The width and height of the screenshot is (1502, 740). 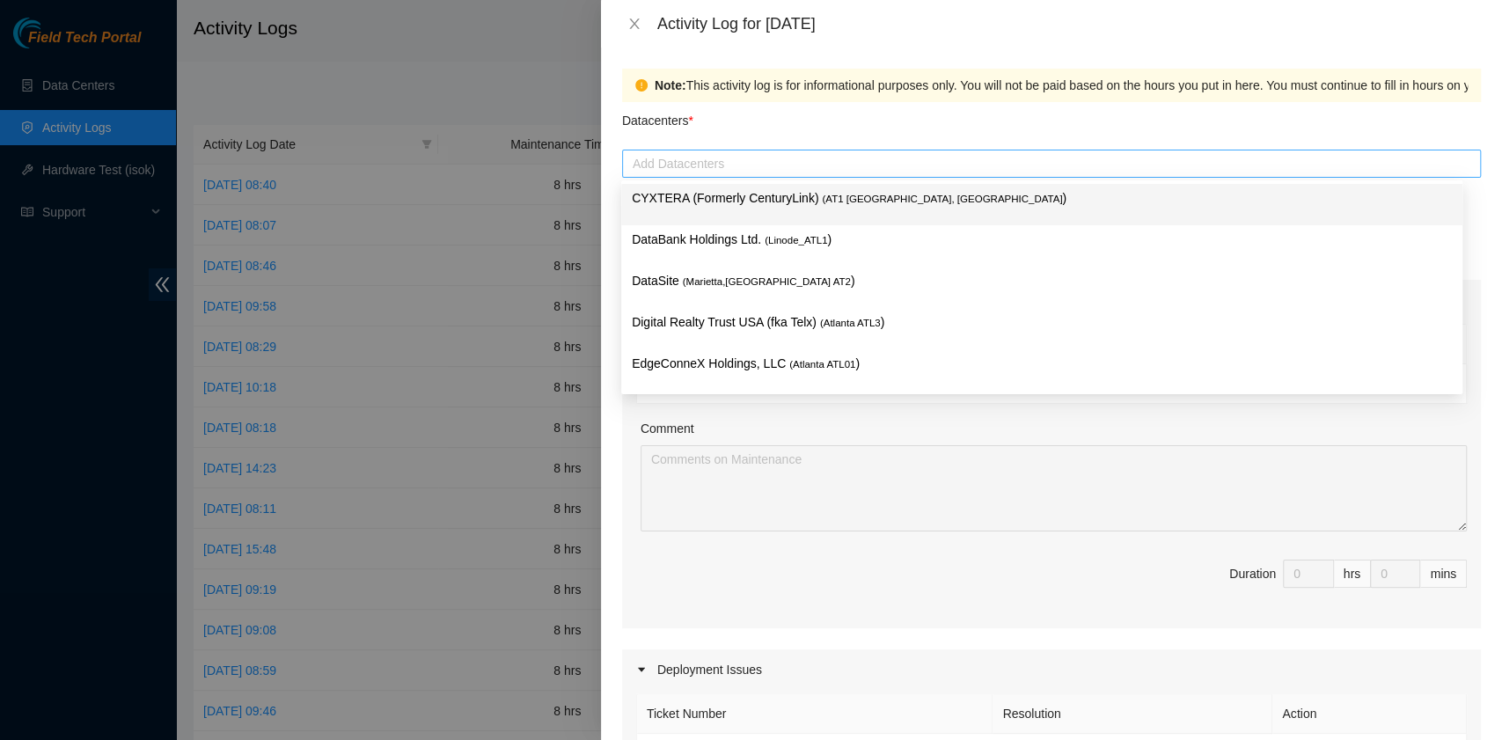 What do you see at coordinates (850, 323) in the screenshot?
I see `span: ( Atlanta ATL3` at bounding box center [850, 323].